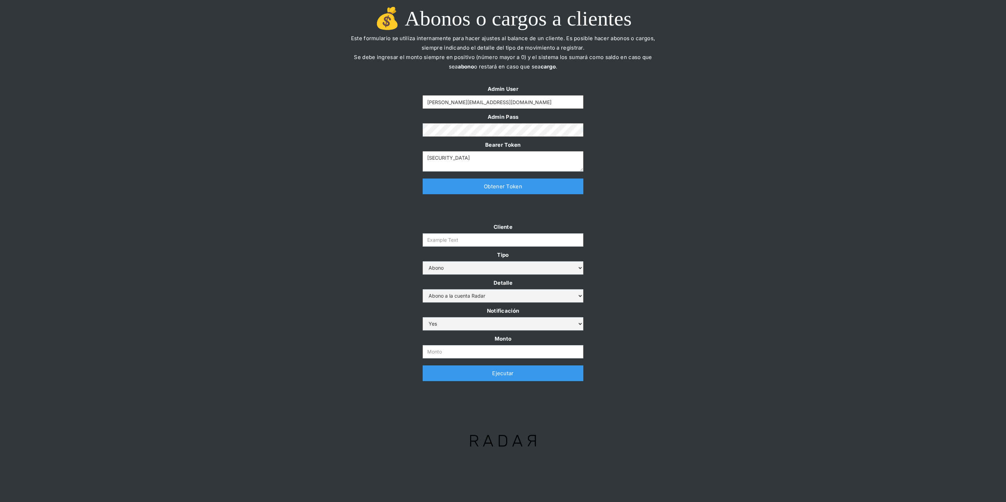  Describe the element at coordinates (503, 352) in the screenshot. I see `input: Monto` at that location.